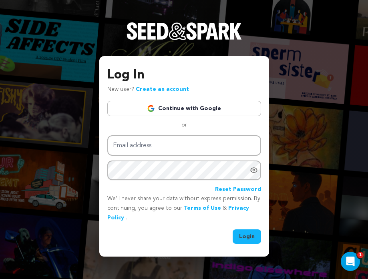  What do you see at coordinates (184, 108) in the screenshot?
I see `a: Continue with Google` at bounding box center [184, 108].